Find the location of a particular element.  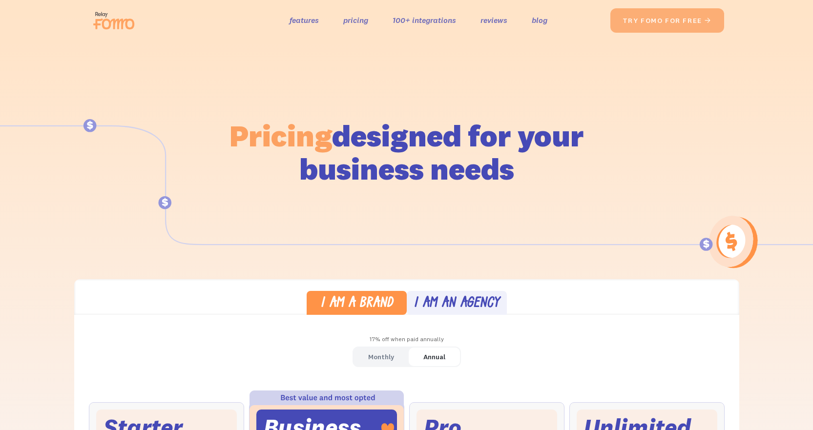

a: features is located at coordinates (304, 20).